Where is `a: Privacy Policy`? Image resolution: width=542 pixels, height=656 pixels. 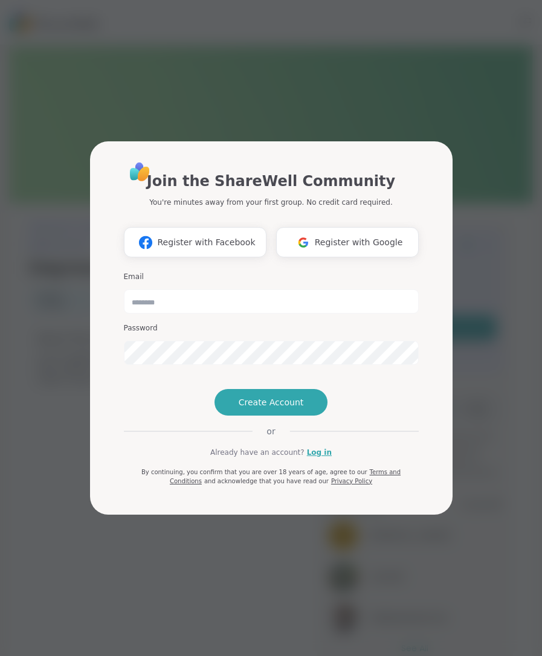
a: Privacy Policy is located at coordinates (352, 481).